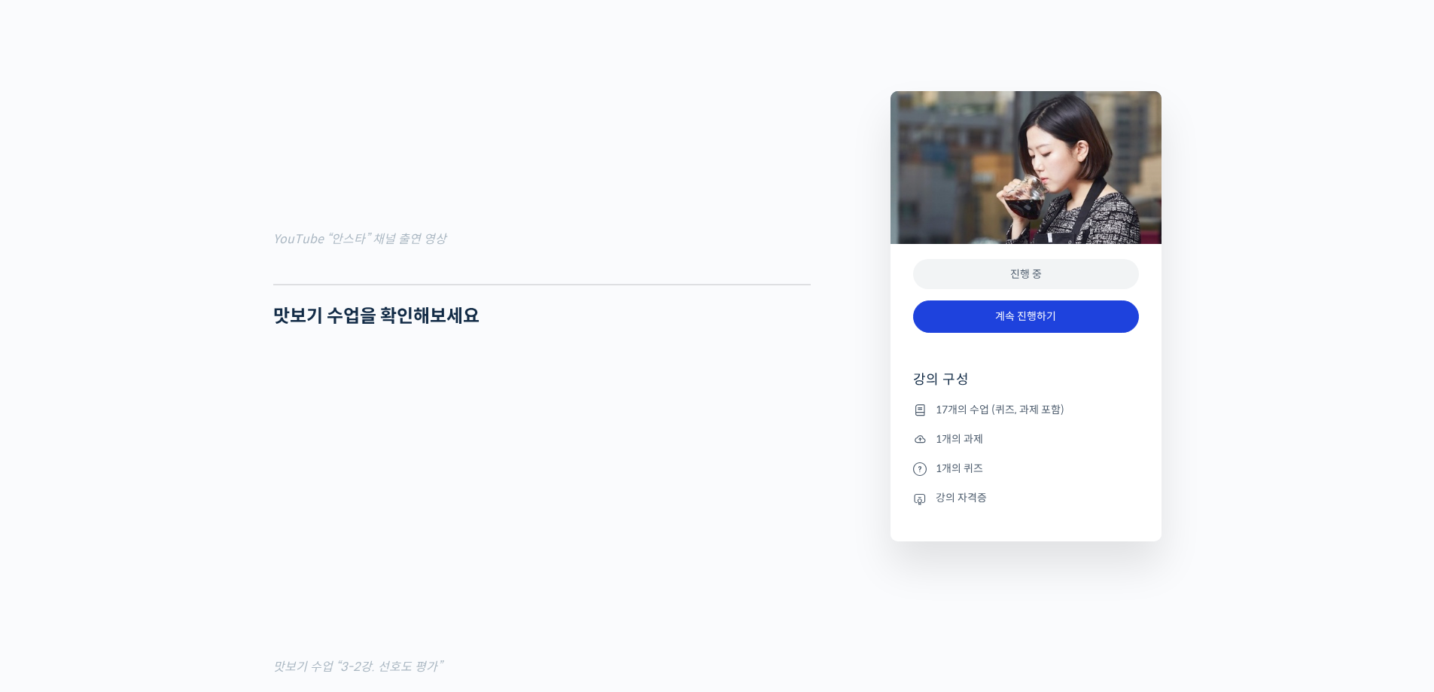 This screenshot has height=692, width=1434. Describe the element at coordinates (1026, 316) in the screenshot. I see `a: 계속 진행하기` at that location.